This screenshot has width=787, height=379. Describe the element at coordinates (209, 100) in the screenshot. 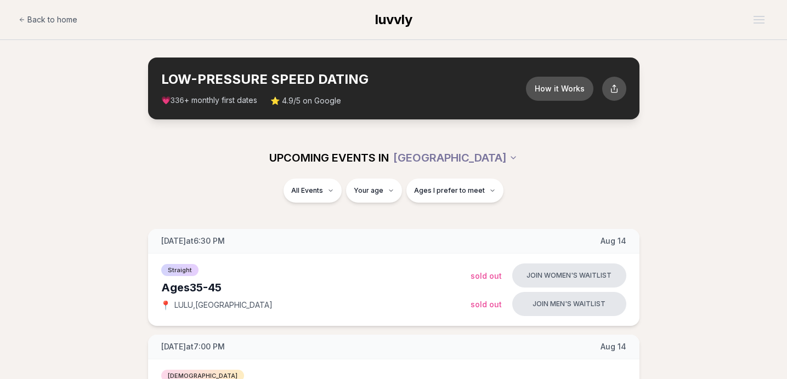

I see `span: 💗 + monthly first dates` at that location.